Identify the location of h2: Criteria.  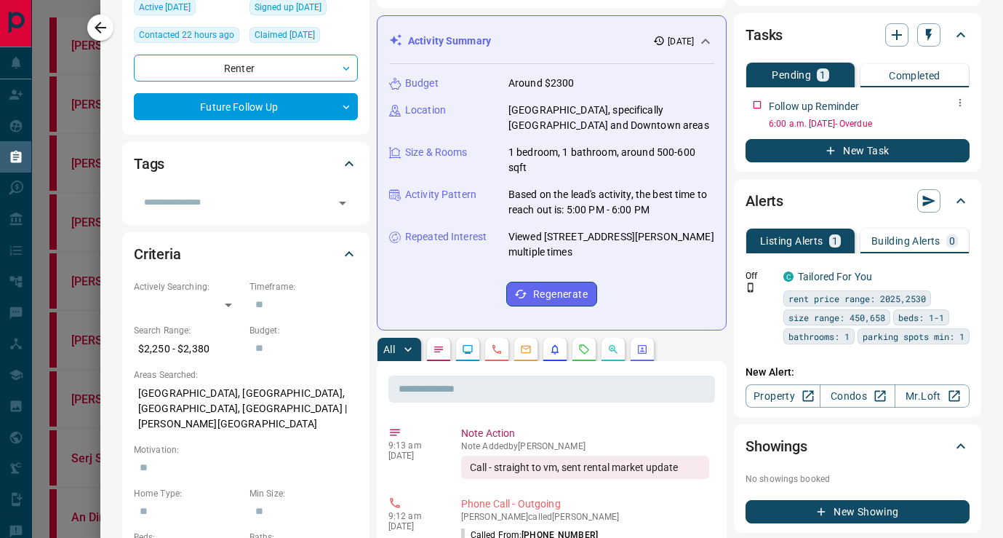
(157, 254).